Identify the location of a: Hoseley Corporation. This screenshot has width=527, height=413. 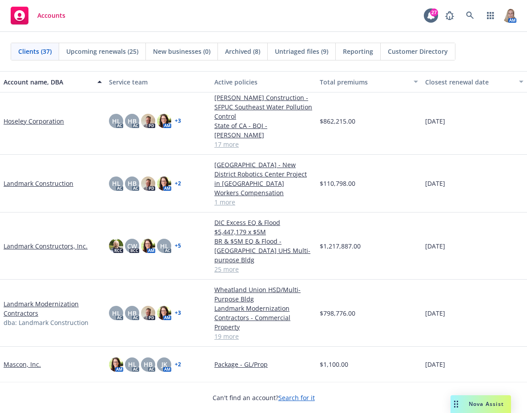
(34, 121).